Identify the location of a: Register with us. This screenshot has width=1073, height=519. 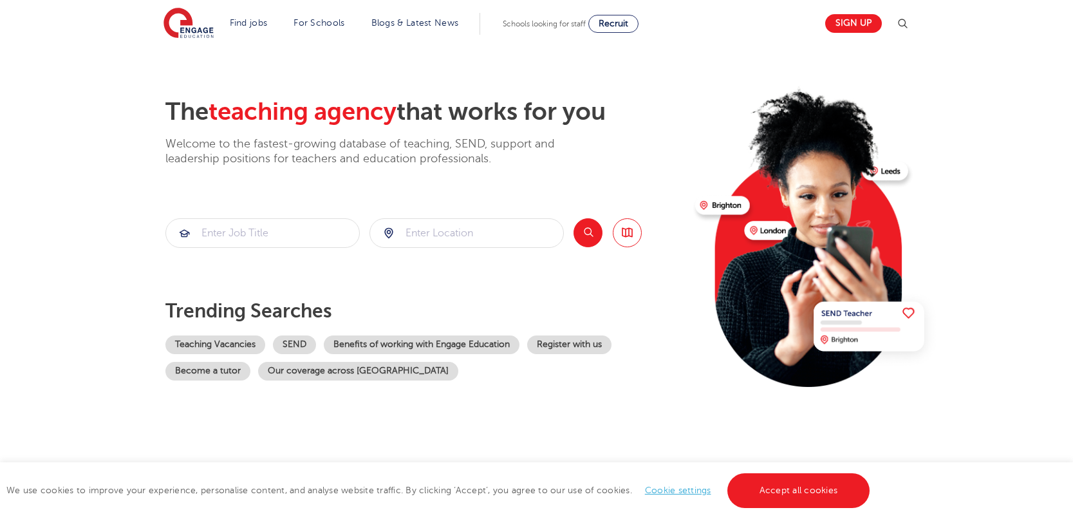
(569, 344).